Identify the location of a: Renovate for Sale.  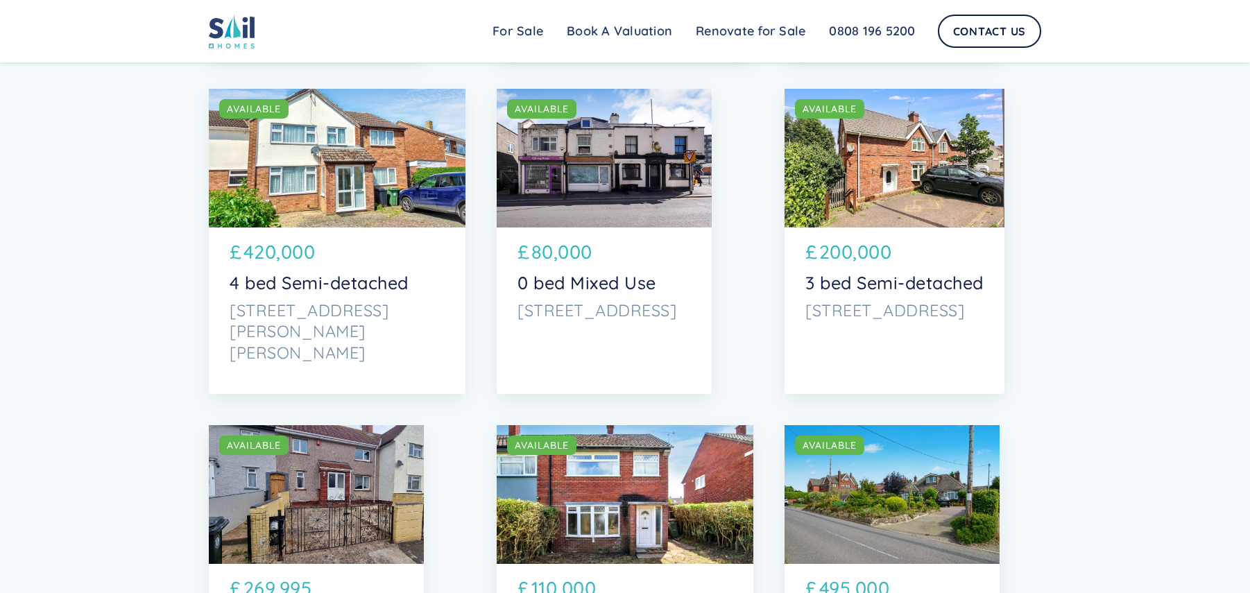
(750, 31).